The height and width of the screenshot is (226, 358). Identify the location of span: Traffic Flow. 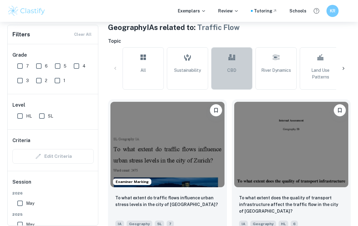
(219, 27).